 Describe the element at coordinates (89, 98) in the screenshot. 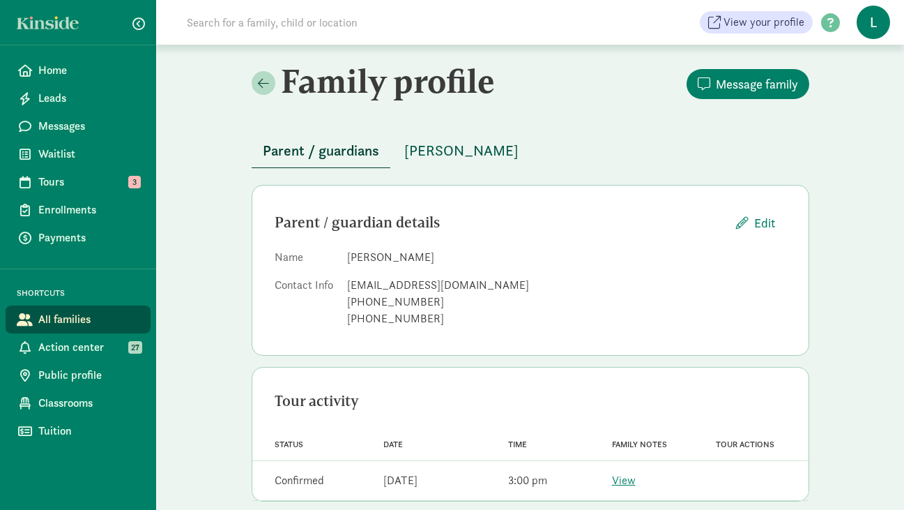

I see `span: Leads` at that location.